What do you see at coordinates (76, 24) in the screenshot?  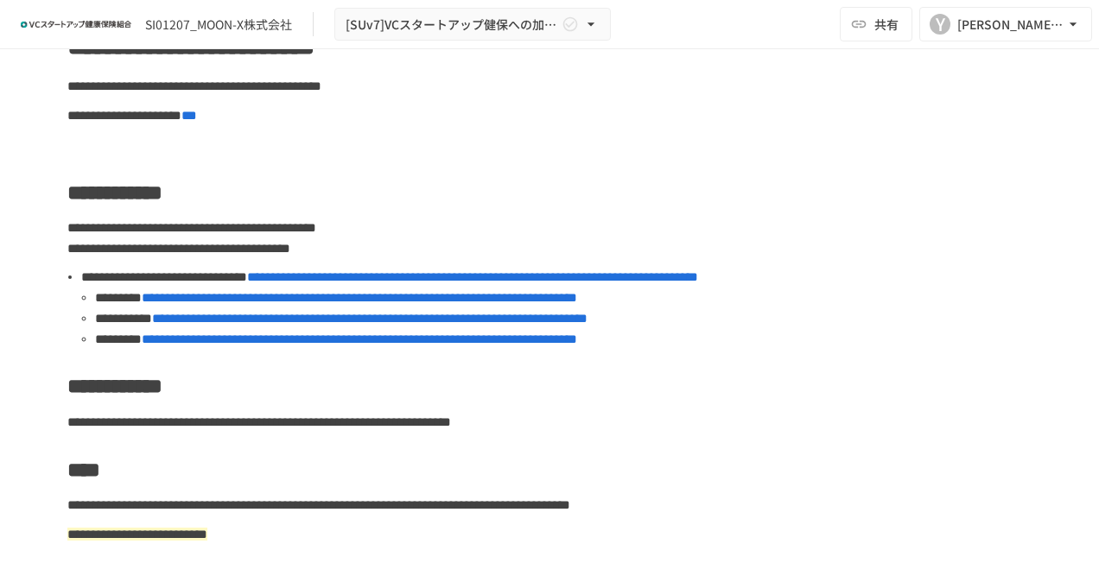 I see `img: ZDfHsVrhrXUoWEWGWYf8C4Fv4dEjYTEDCNvmL73B7ox` at bounding box center [76, 24].